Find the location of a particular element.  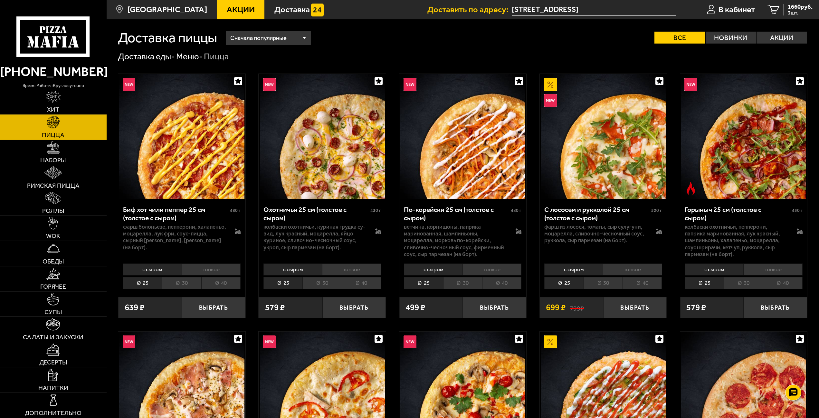

span: Обеды is located at coordinates (53, 261).